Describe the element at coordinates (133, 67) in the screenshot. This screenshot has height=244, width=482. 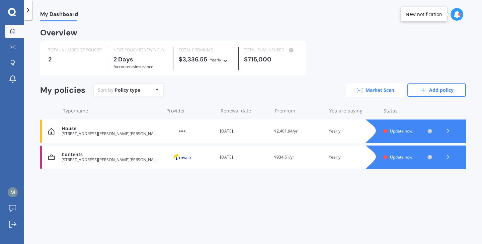
I see `span: for Contents insurance` at that location.